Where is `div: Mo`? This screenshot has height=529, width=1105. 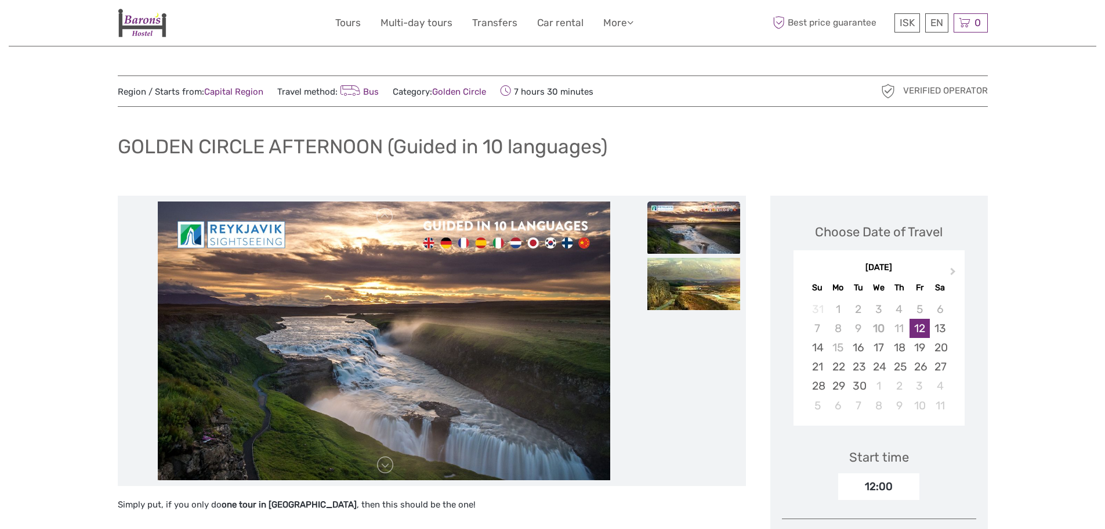 div: Mo is located at coordinates (838, 287).